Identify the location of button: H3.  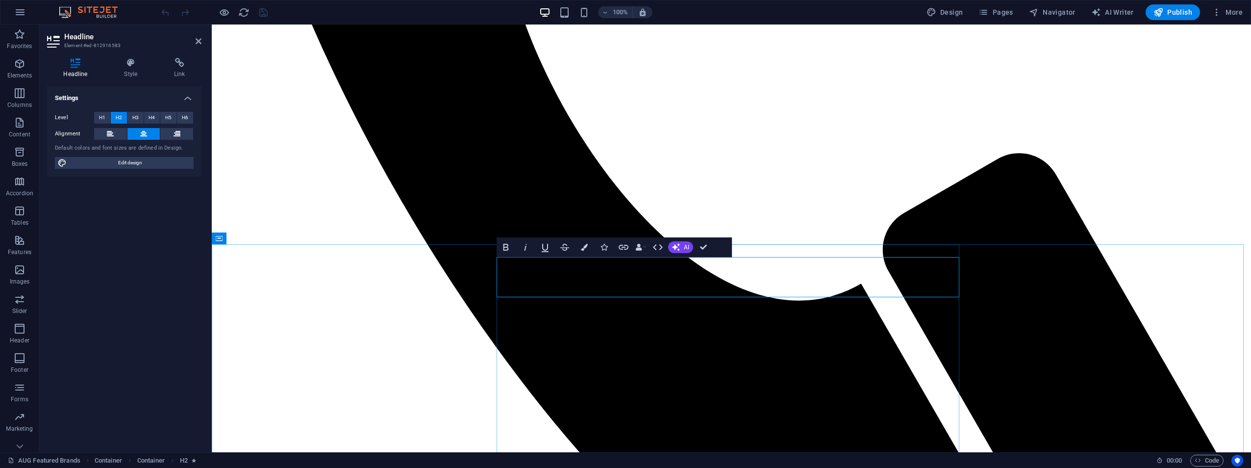
(135, 118).